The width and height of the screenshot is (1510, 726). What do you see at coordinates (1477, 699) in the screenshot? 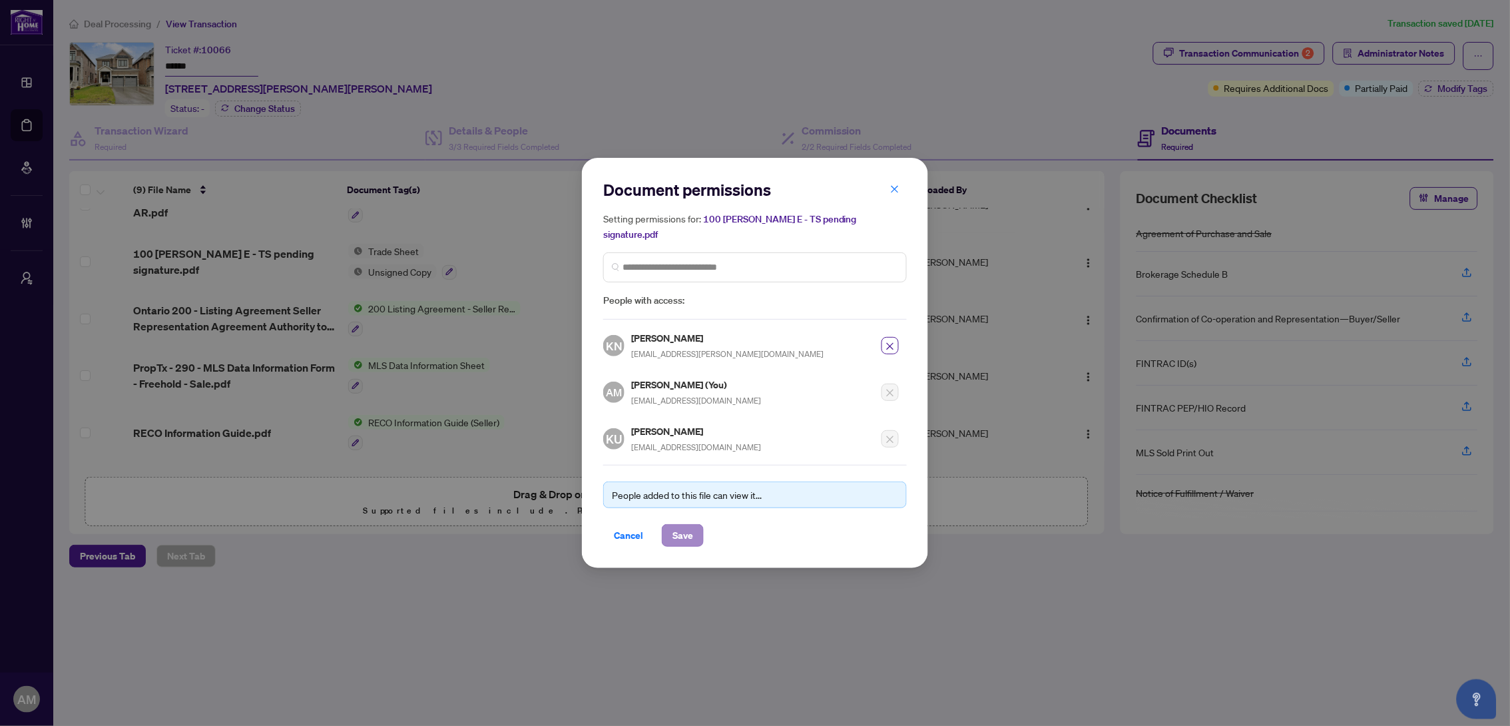
I see `button: Open asap` at bounding box center [1477, 699].